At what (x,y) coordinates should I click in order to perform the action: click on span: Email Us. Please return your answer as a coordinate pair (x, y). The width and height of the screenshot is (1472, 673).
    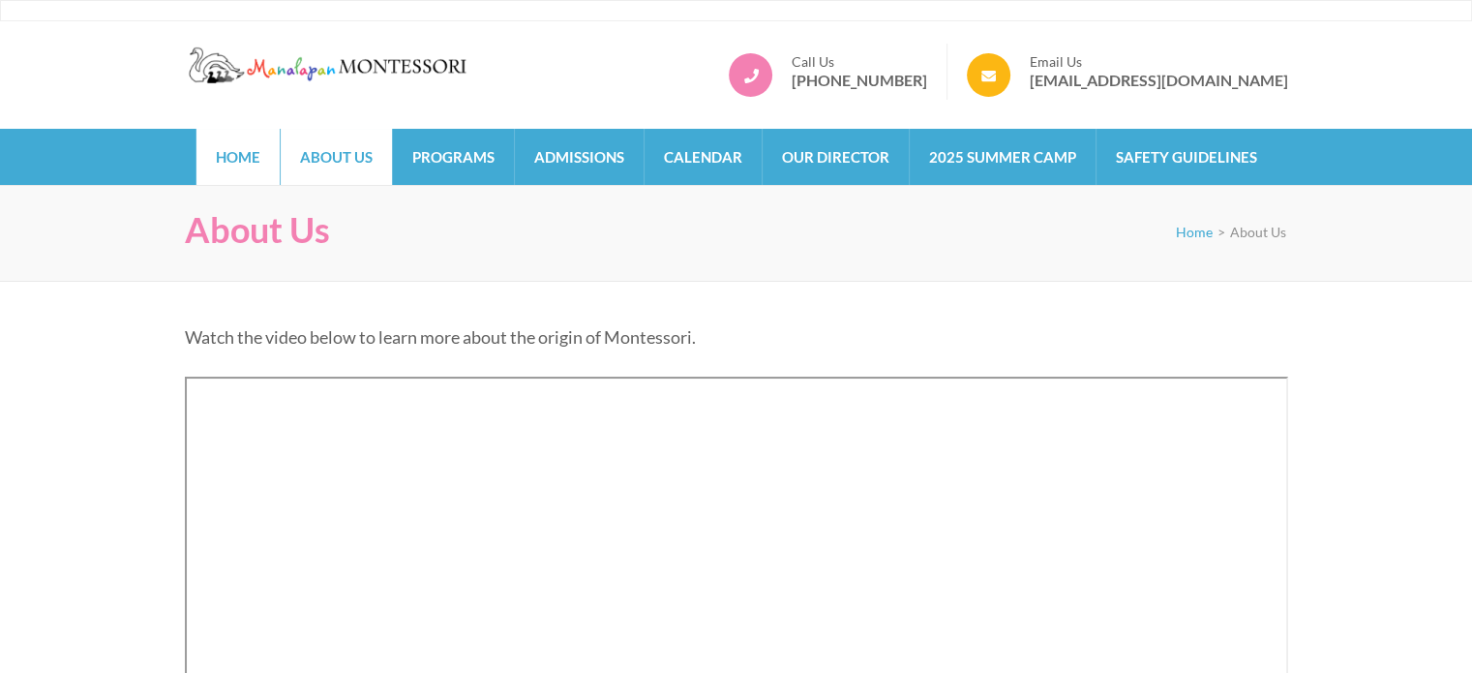
    Looking at the image, I should click on (1159, 62).